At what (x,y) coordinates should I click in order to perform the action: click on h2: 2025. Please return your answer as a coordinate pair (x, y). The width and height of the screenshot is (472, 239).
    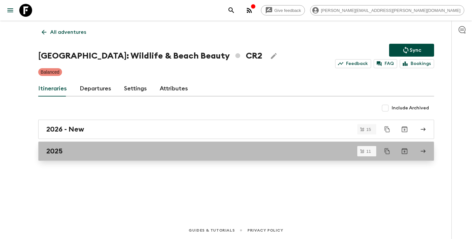
    Looking at the image, I should click on (54, 151).